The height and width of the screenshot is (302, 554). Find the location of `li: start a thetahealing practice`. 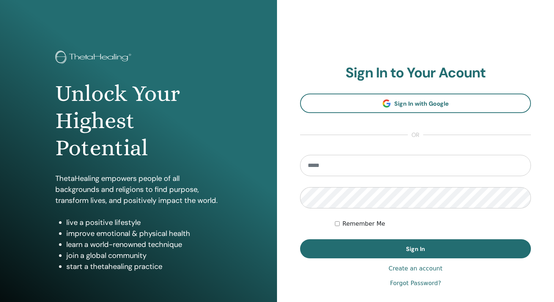

li: start a thetahealing practice is located at coordinates (144, 266).